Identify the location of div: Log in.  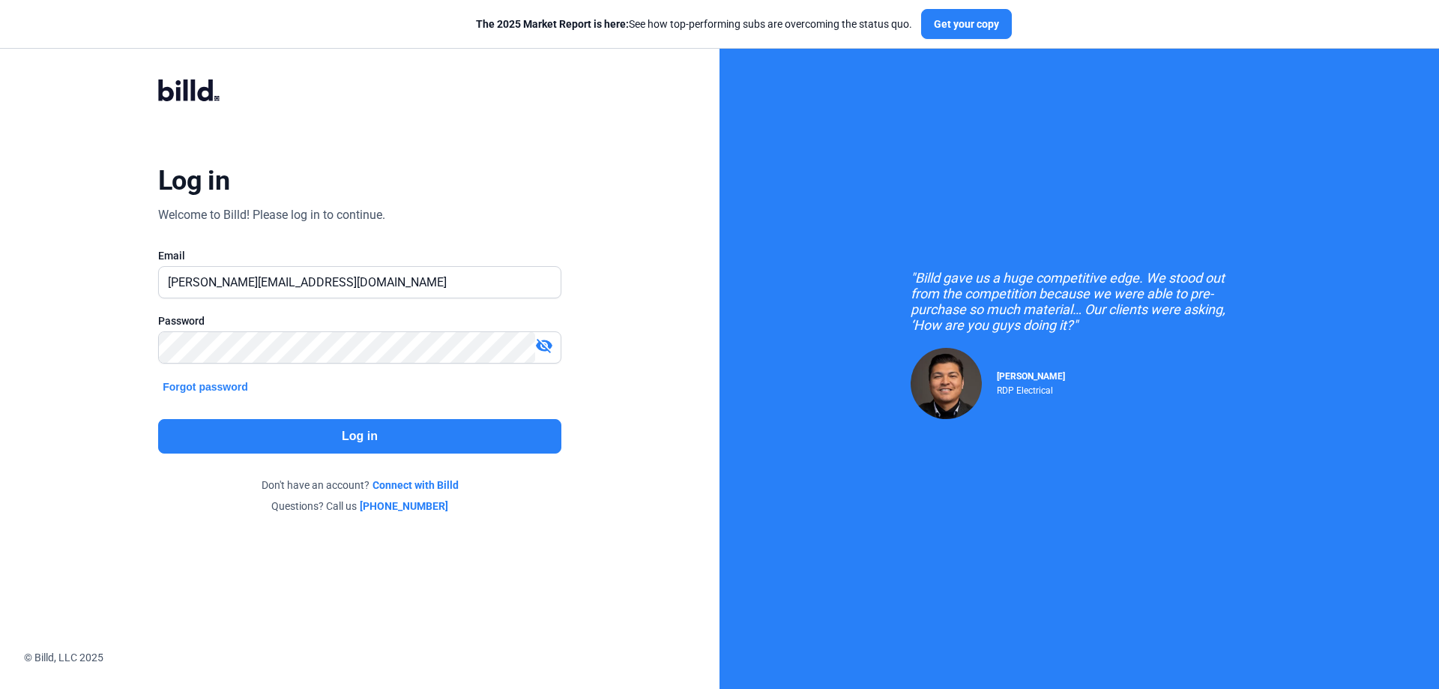
(193, 181).